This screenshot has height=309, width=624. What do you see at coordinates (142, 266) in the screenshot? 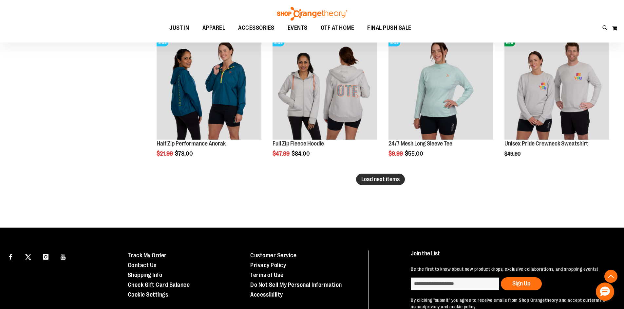
I see `a: Contact Us` at bounding box center [142, 266].